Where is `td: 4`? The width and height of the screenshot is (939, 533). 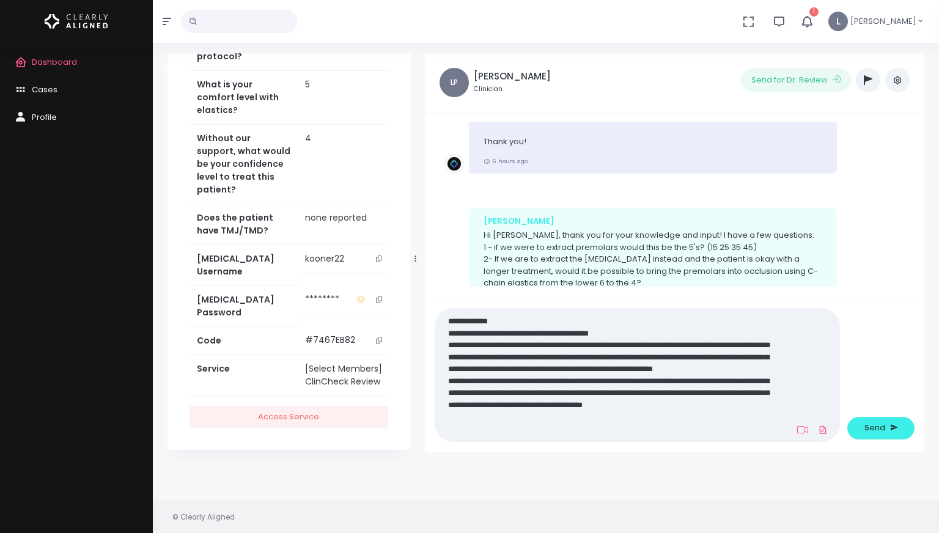
td: 4 is located at coordinates (346, 164).